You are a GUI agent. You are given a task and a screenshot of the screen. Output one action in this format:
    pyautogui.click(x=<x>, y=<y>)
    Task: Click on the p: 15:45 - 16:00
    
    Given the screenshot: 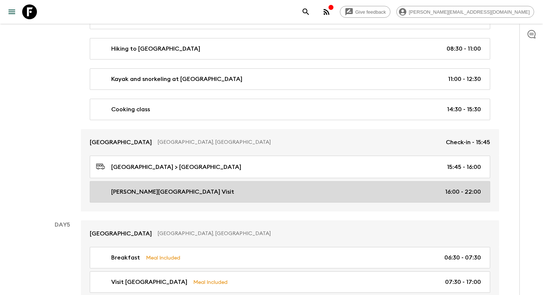 What is the action you would take?
    pyautogui.click(x=464, y=167)
    